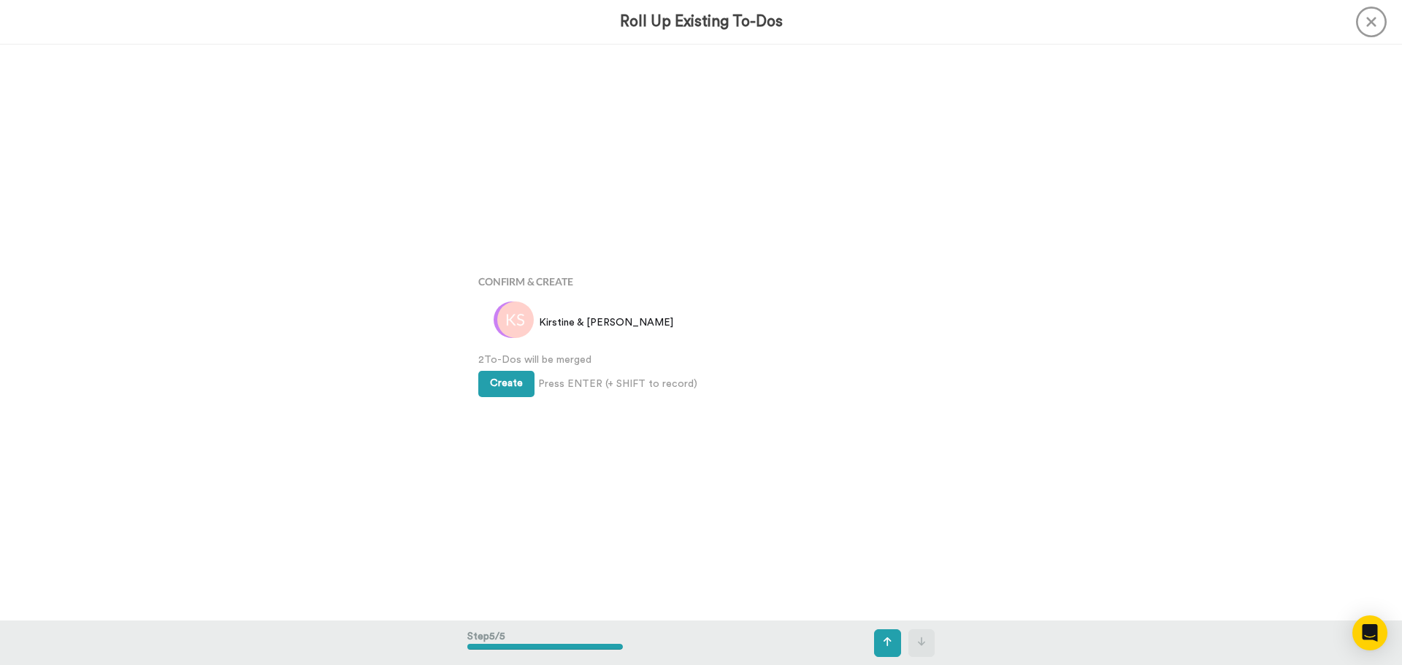 The width and height of the screenshot is (1402, 665). I want to click on img: mj.png, so click(512, 320).